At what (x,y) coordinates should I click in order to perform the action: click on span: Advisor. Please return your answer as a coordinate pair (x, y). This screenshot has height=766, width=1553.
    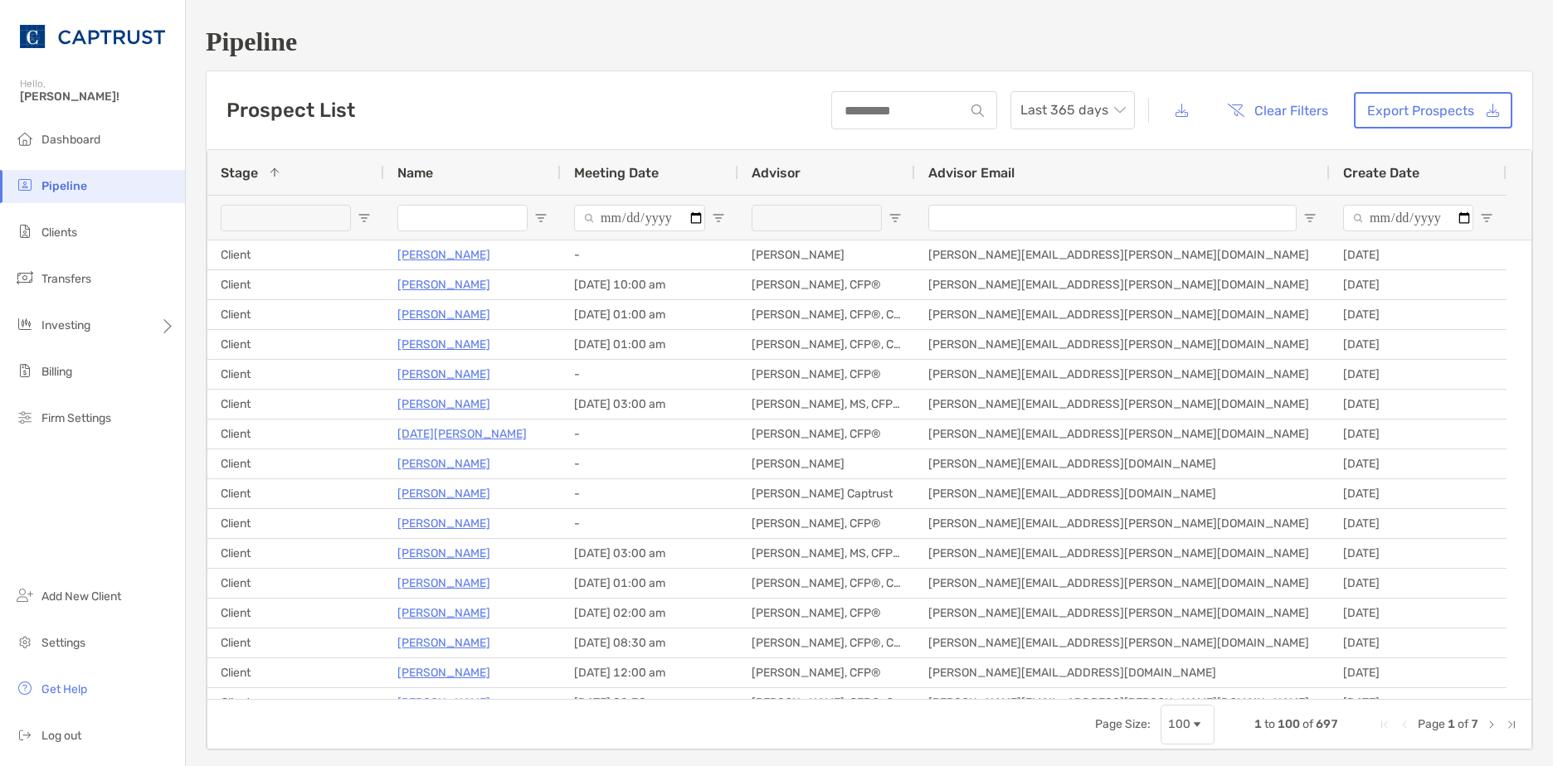
    Looking at the image, I should click on (776, 173).